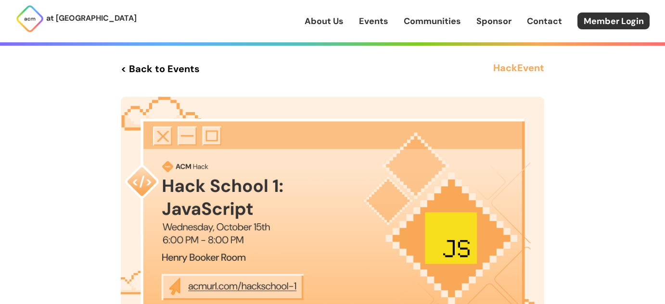 This screenshot has width=665, height=304. Describe the element at coordinates (519, 69) in the screenshot. I see `h3: Hack Event` at that location.